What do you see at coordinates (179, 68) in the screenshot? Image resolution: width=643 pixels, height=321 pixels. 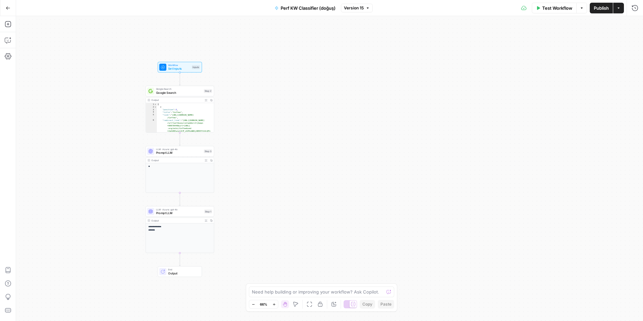 I see `span: Set Inputs` at bounding box center [179, 68].